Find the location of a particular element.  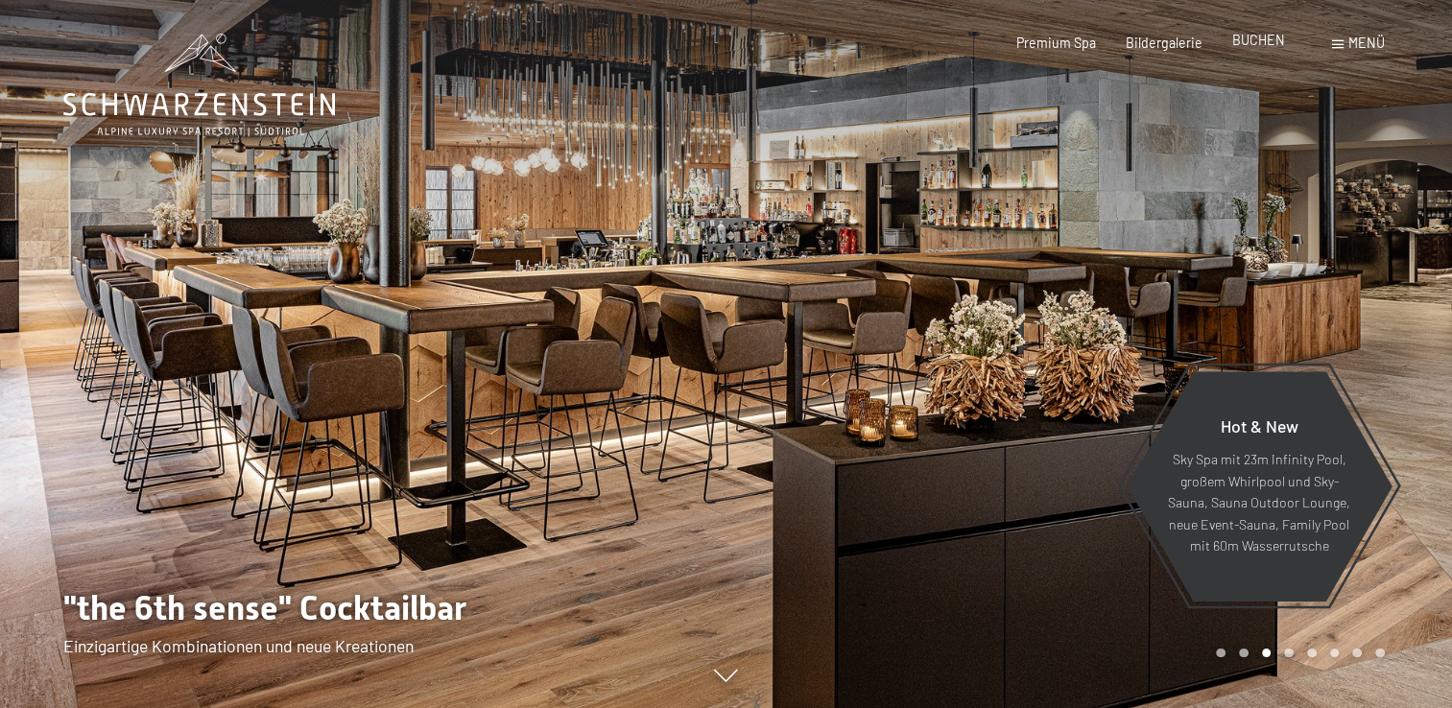

div: Carousel Page 3 (Current Slide) is located at coordinates (1267, 654).